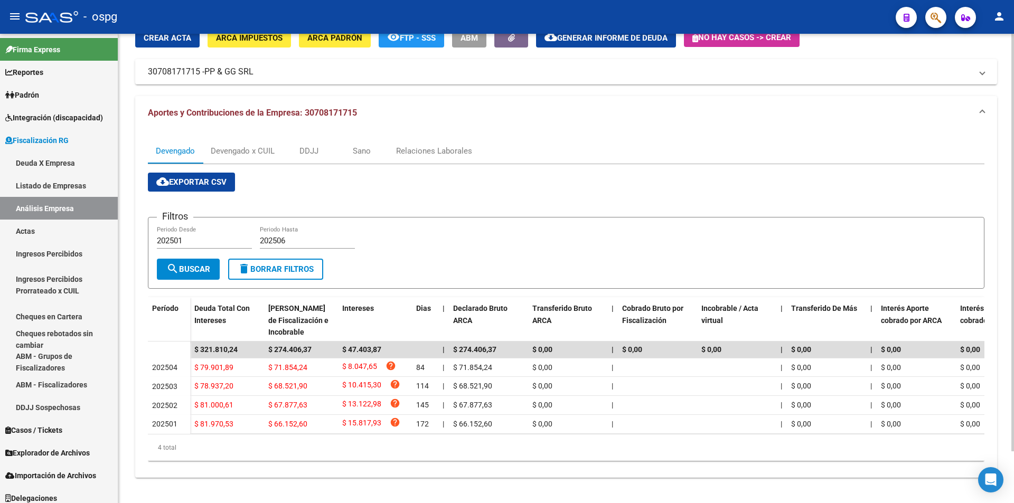  What do you see at coordinates (188, 269) in the screenshot?
I see `span: Buscar` at bounding box center [188, 269].